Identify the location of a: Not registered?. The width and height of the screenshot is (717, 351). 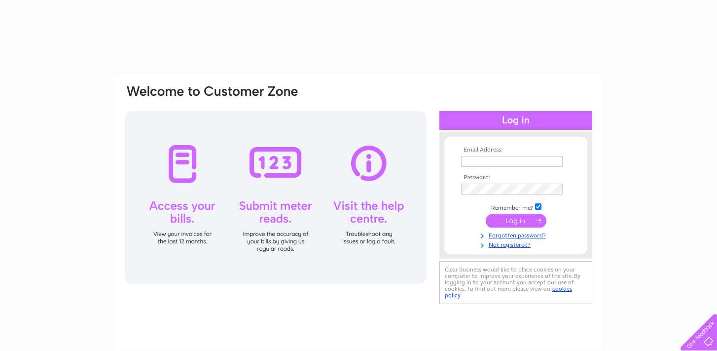
(517, 244).